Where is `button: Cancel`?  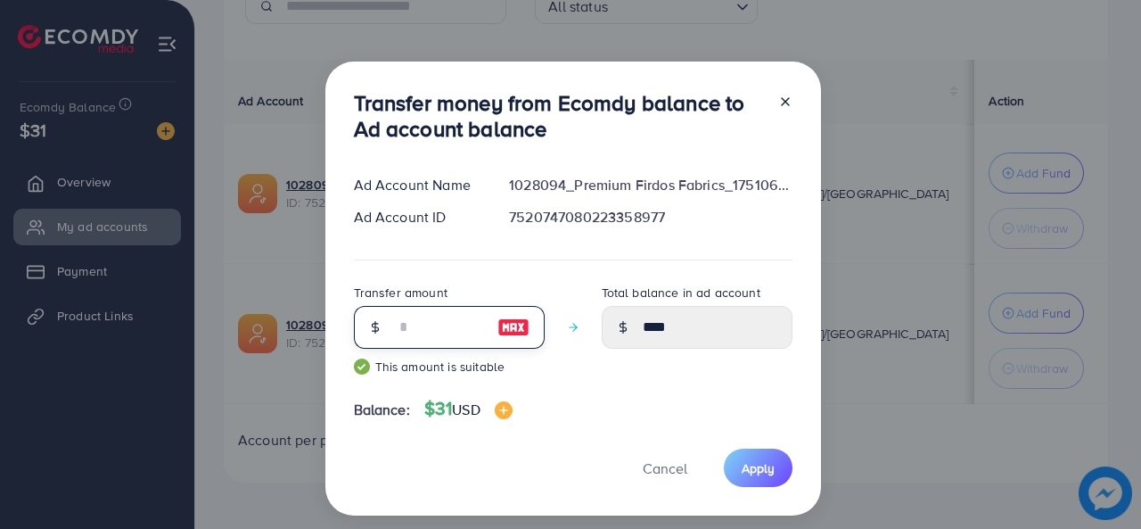 button: Cancel is located at coordinates (665, 467).